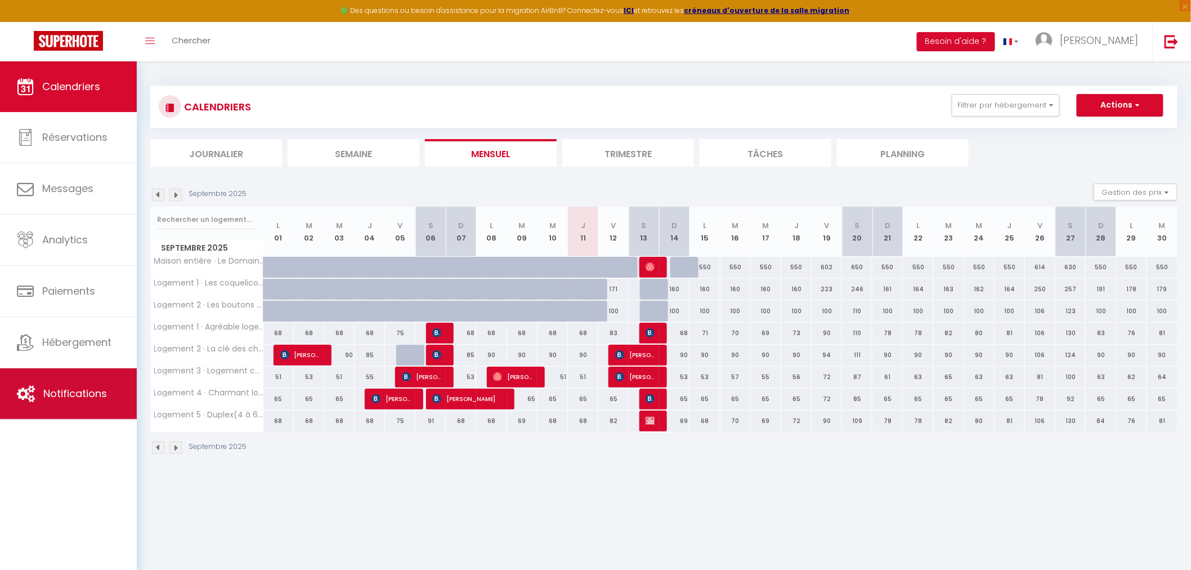 The width and height of the screenshot is (1191, 570). I want to click on th: 30, so click(1162, 231).